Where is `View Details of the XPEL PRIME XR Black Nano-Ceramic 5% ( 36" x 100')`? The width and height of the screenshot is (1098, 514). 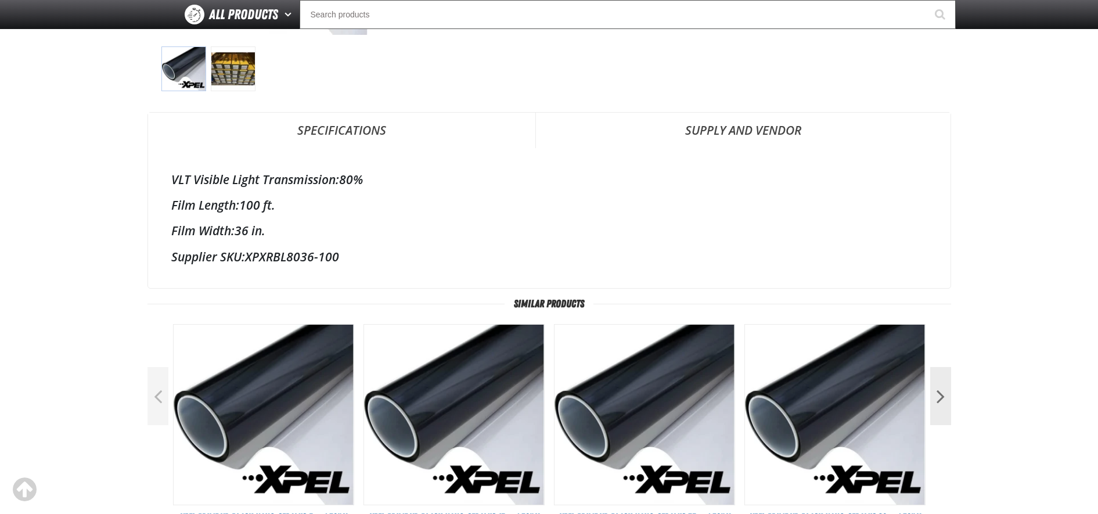 View Details of the XPEL PRIME XR Black Nano-Ceramic 5% ( 36" x 100') is located at coordinates (264, 415).